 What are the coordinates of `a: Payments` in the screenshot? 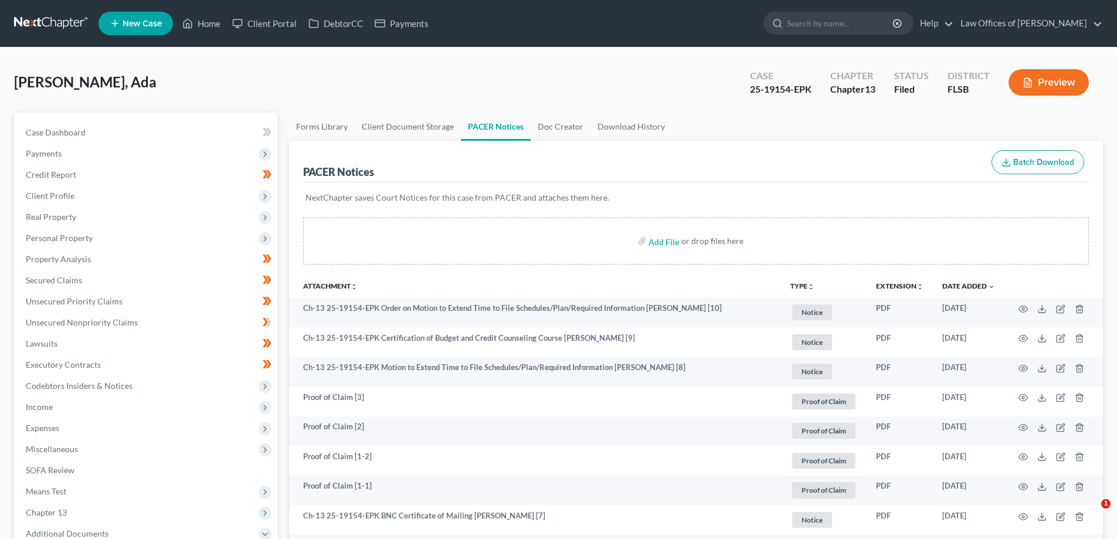 It's located at (402, 23).